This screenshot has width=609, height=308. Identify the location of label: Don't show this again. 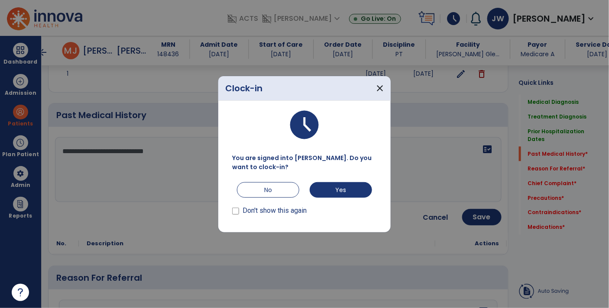
(274, 211).